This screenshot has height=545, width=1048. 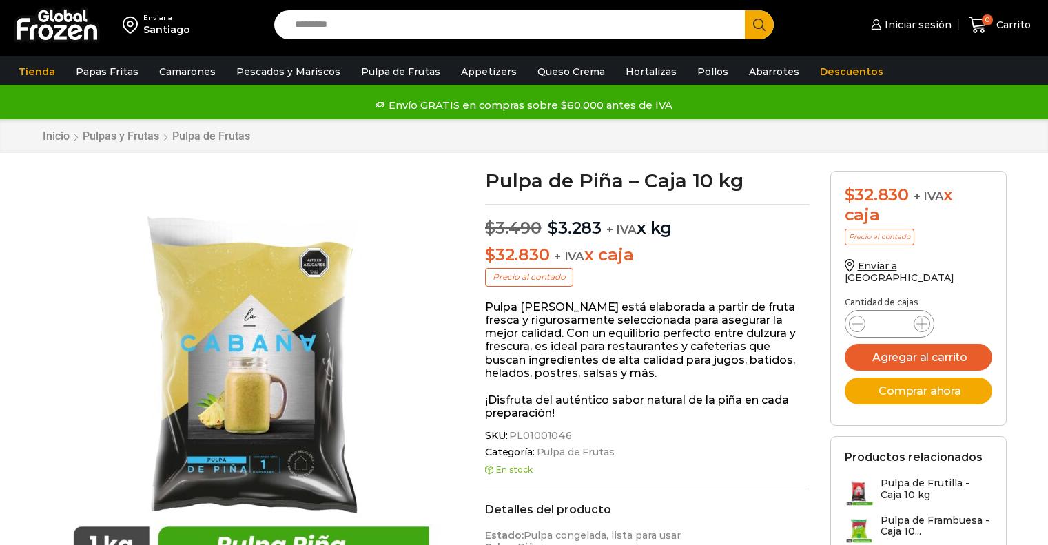 I want to click on a: Papas Fritas, so click(x=107, y=72).